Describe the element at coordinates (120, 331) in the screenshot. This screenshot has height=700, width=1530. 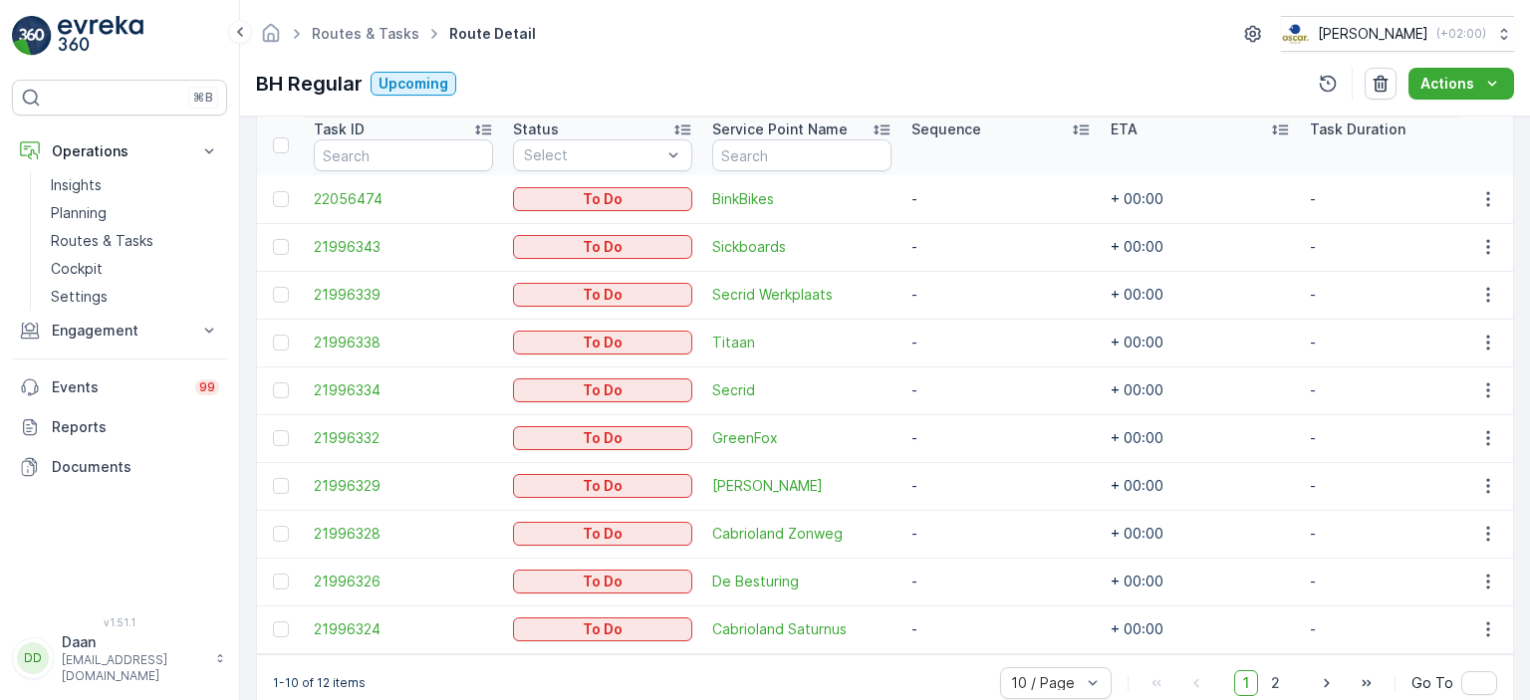
I see `p: Engagement` at that location.